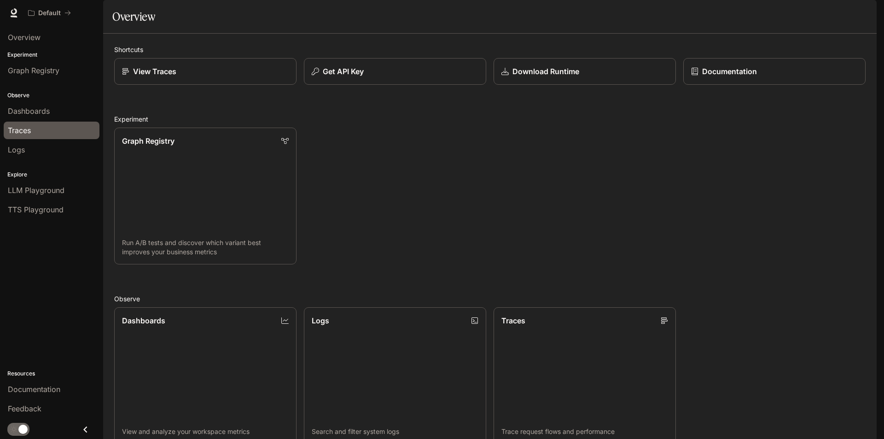  What do you see at coordinates (395, 431) in the screenshot?
I see `p: Search and filter system logs` at bounding box center [395, 431].